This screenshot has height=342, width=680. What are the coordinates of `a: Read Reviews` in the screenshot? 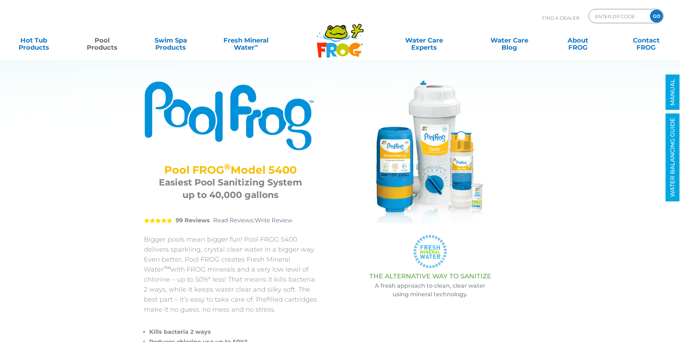 It's located at (233, 220).